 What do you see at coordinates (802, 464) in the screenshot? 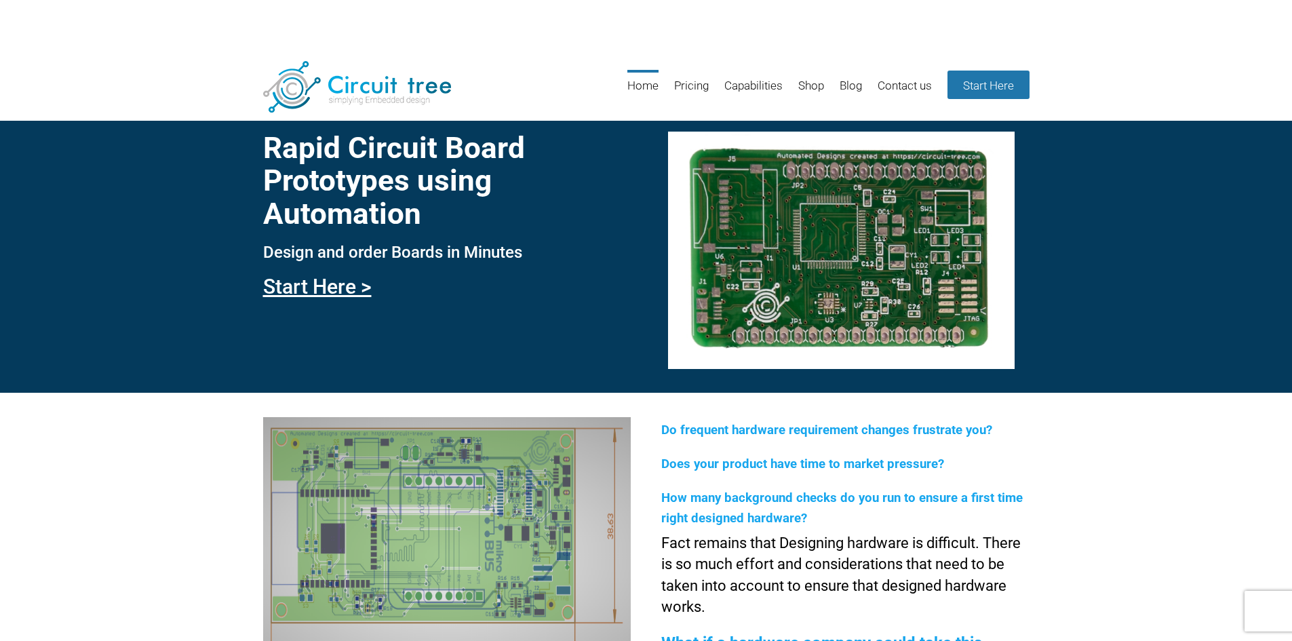
I see `span: Does your product have time to market pressure?` at bounding box center [802, 464].